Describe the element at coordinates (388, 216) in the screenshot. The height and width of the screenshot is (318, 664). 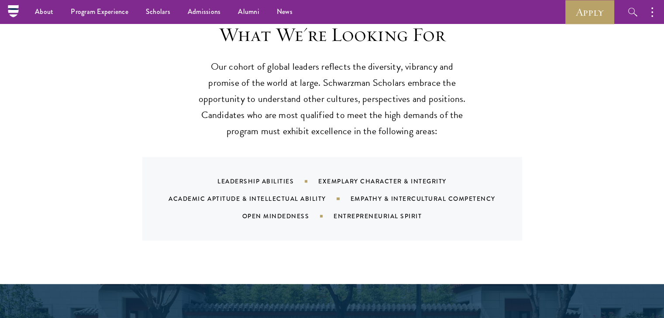
I see `div: Entrepreneurial Spirit` at that location.